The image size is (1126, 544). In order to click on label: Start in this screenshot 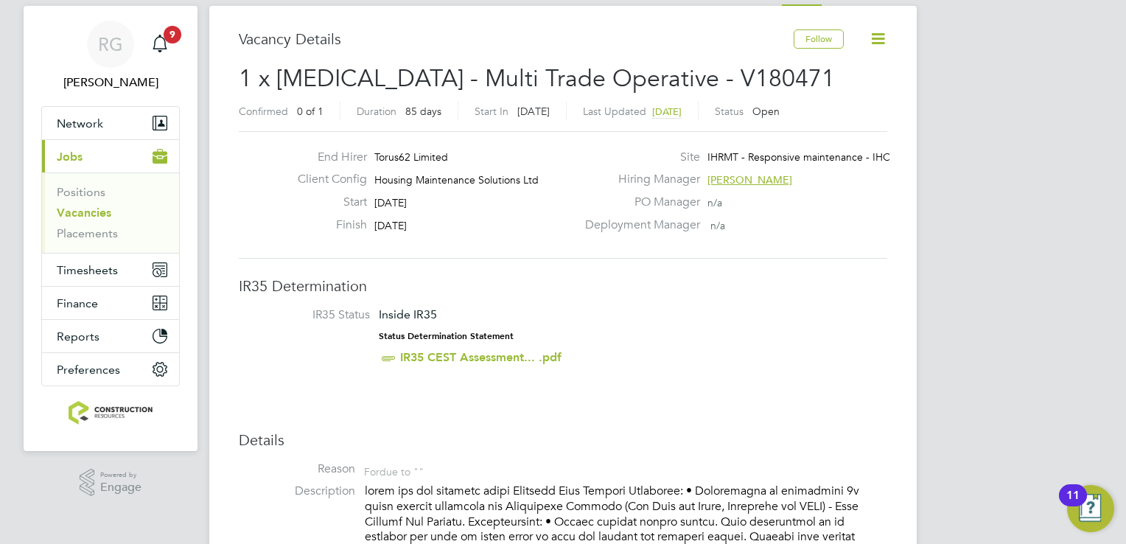, I will do `click(327, 202)`.